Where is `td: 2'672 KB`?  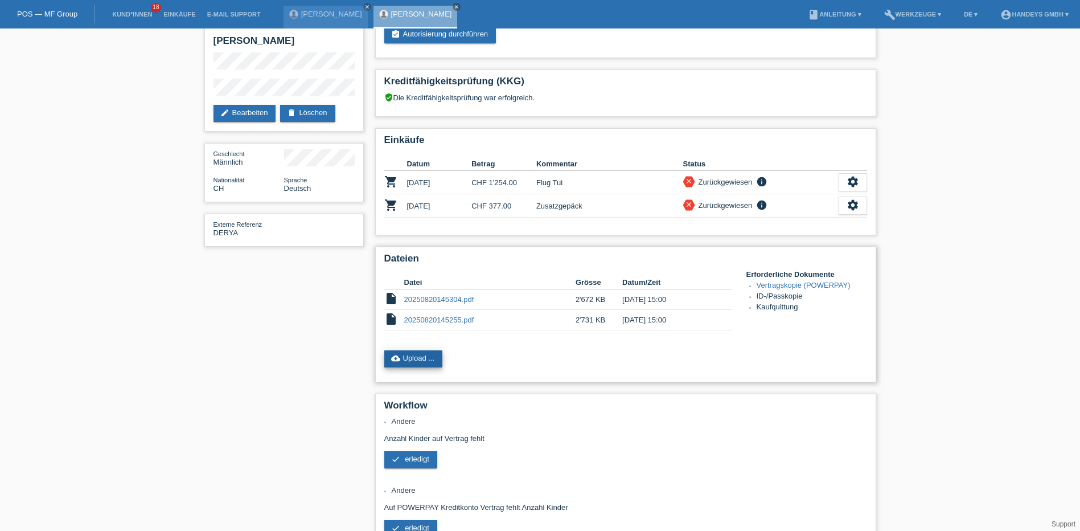 td: 2'672 KB is located at coordinates (599, 299).